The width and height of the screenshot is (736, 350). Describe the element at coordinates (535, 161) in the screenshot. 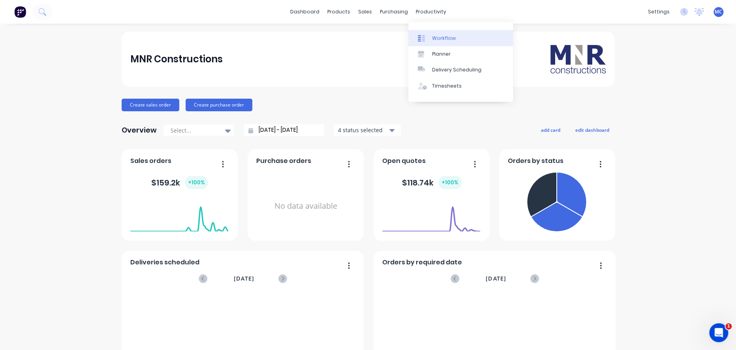

I see `span: Orders by status` at that location.